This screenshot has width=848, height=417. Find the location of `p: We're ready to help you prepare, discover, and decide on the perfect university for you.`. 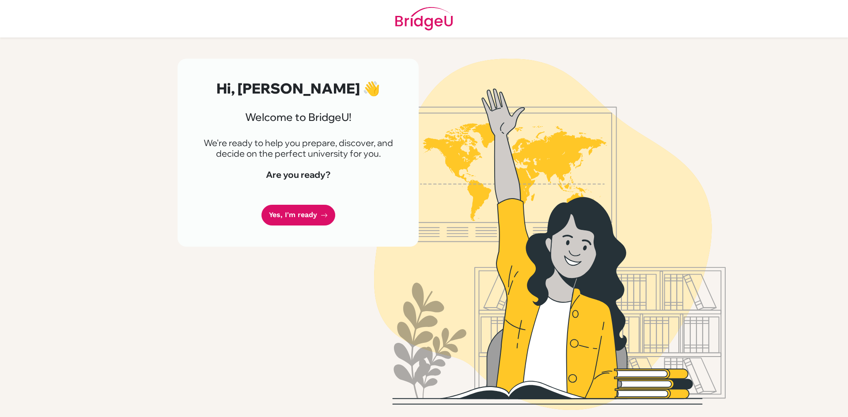

p: We're ready to help you prepare, discover, and decide on the perfect university for you. is located at coordinates (298, 148).